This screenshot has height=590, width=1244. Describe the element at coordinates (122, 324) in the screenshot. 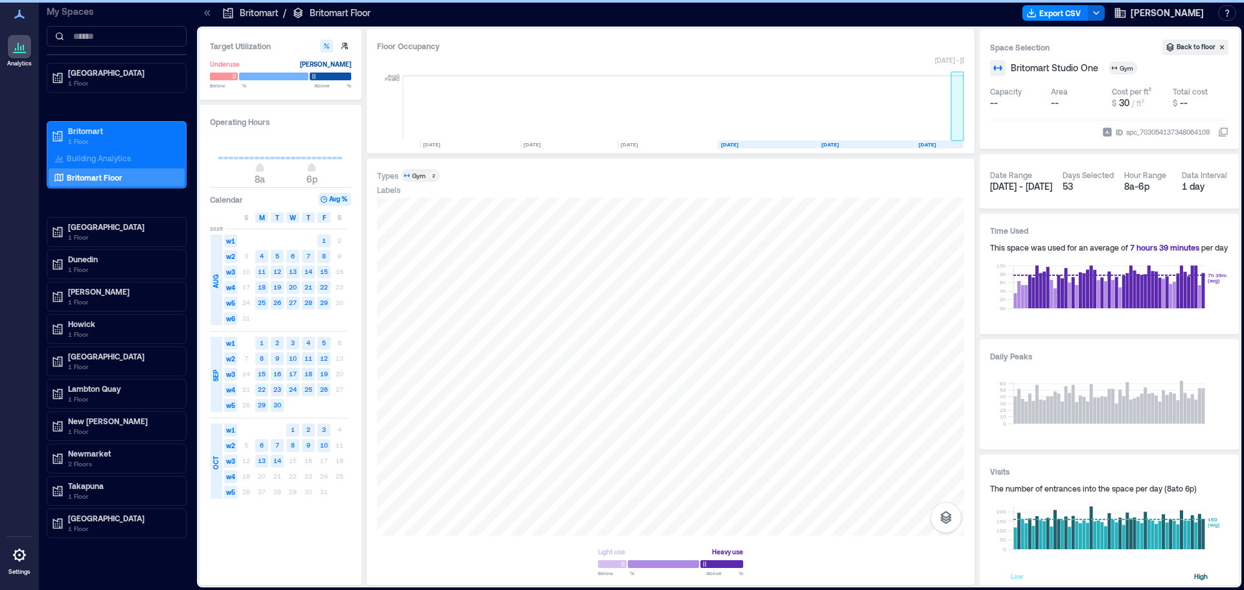

I see `p: Howick` at that location.